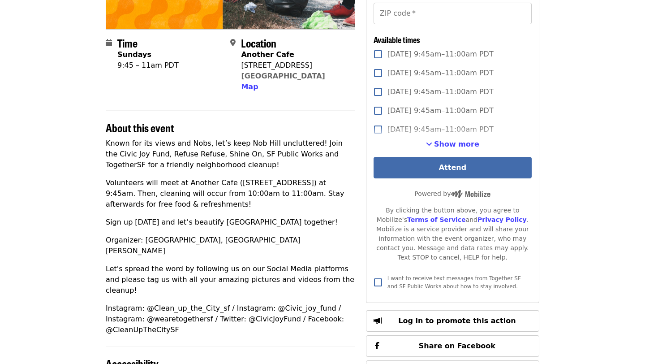 This screenshot has height=364, width=645. Describe the element at coordinates (457, 320) in the screenshot. I see `span: Log in to promote this action` at that location.